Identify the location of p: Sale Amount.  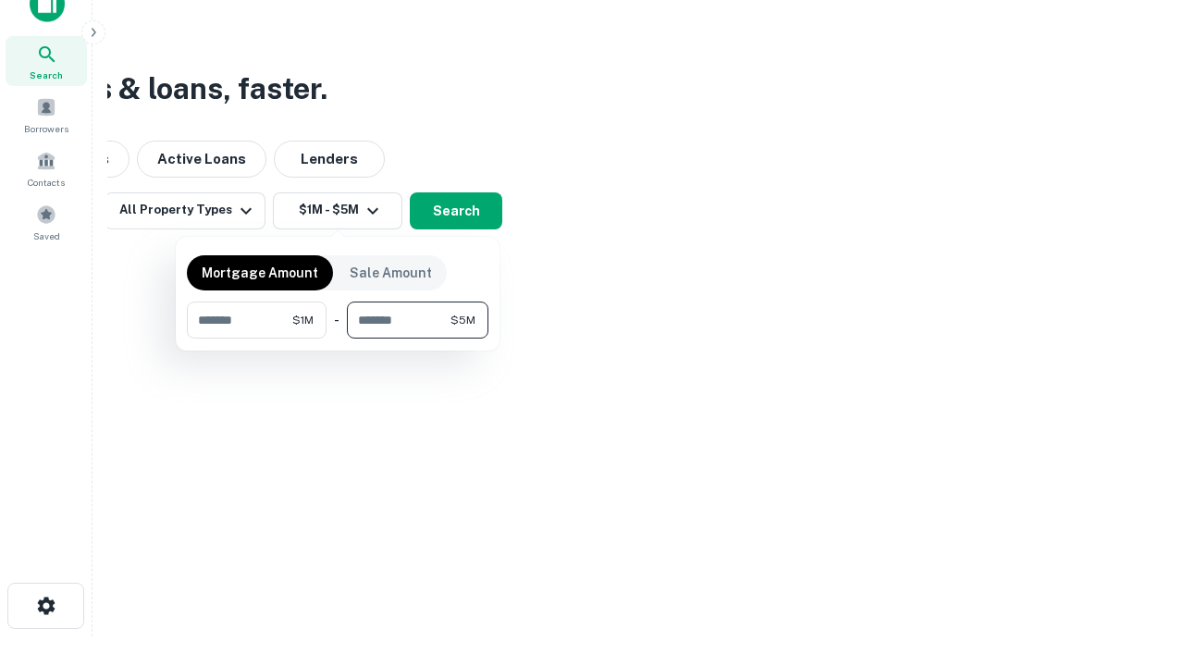
(390, 273).